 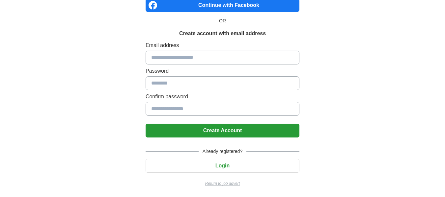 I want to click on p: Return to job advert, so click(x=222, y=184).